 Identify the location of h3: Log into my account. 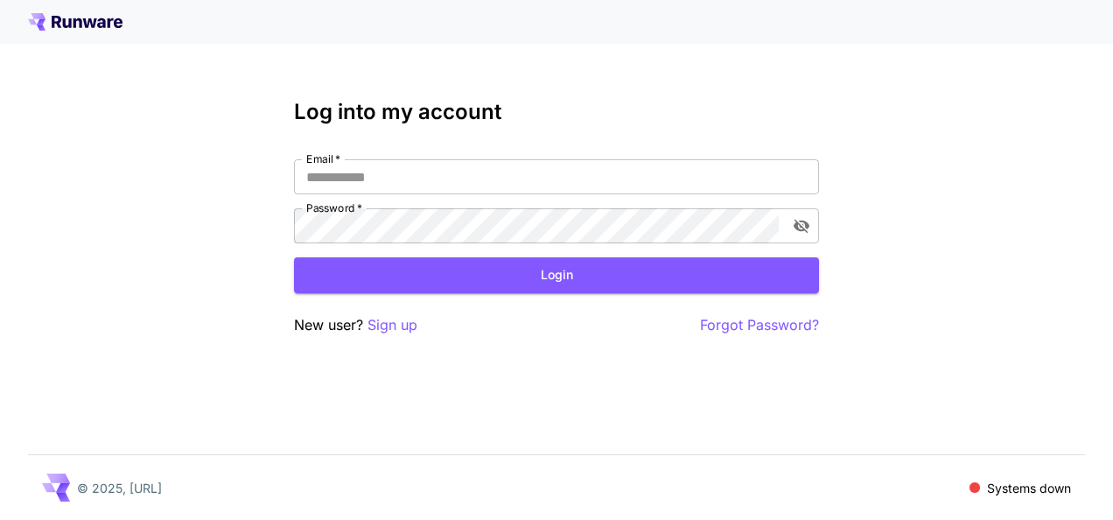
(557, 112).